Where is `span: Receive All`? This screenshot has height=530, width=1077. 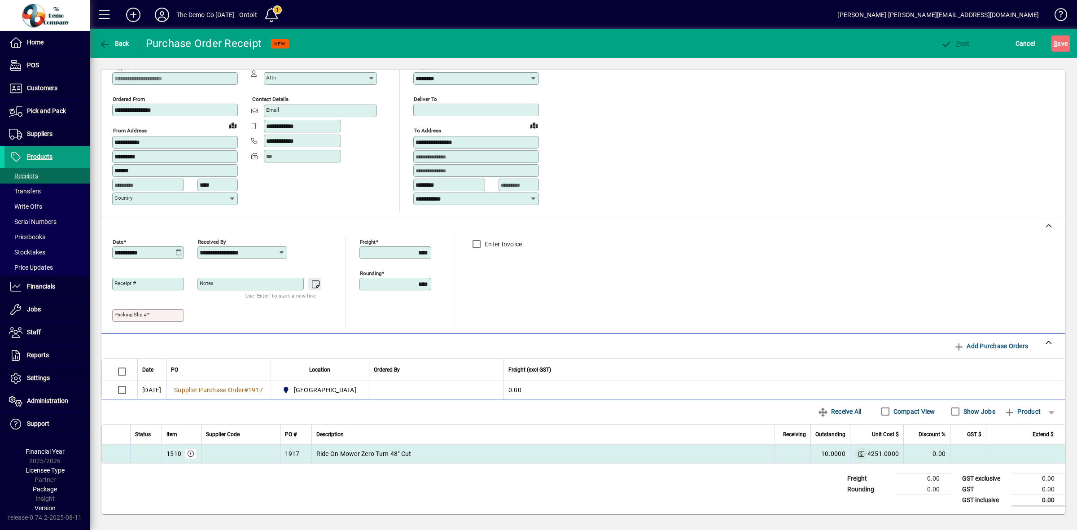
span: Receive All is located at coordinates (839, 412).